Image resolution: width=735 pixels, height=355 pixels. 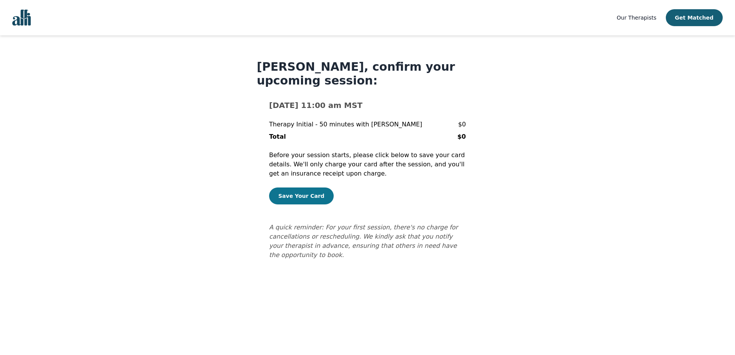 I want to click on p: Before your session starts, please click below to save your card details. We'll only charge your ..., so click(x=368, y=165).